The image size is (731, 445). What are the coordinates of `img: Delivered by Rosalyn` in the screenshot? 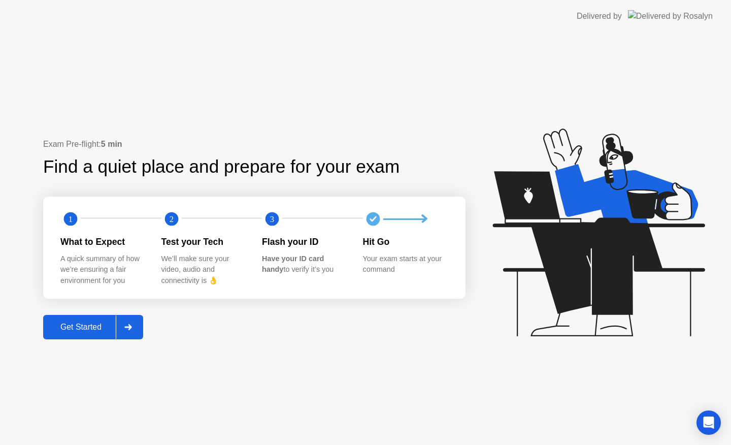 It's located at (671, 16).